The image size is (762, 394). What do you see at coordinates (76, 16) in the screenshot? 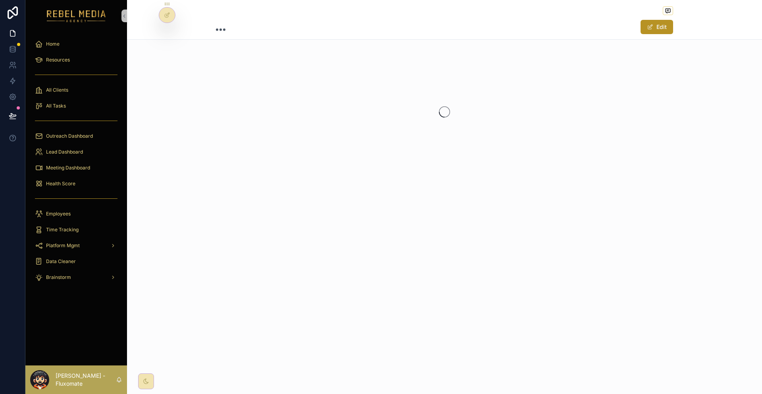
I see `img: App logo` at bounding box center [76, 16].